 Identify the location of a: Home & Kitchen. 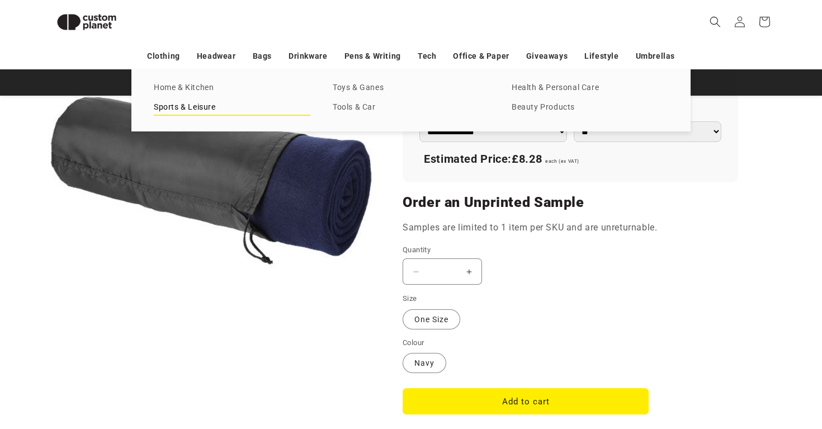
(232, 88).